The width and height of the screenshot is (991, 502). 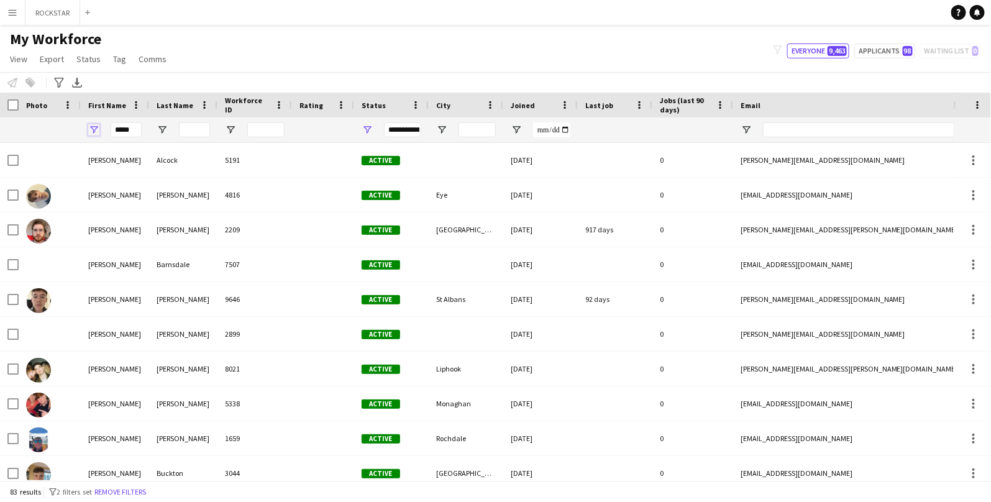 I want to click on img: James Breslin, so click(x=39, y=405).